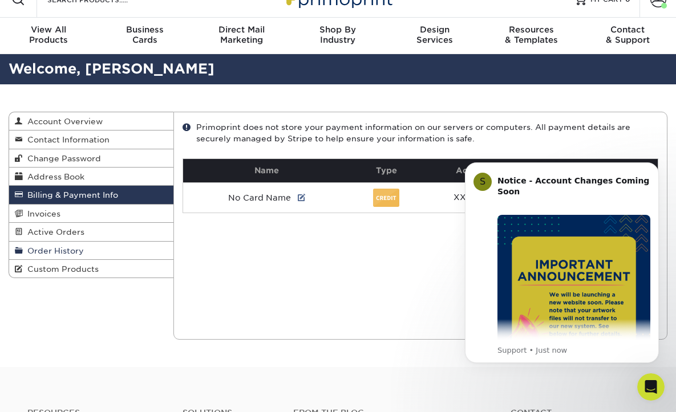  Describe the element at coordinates (126, 205) in the screenshot. I see `p: Message from Support, sent Just now` at that location.